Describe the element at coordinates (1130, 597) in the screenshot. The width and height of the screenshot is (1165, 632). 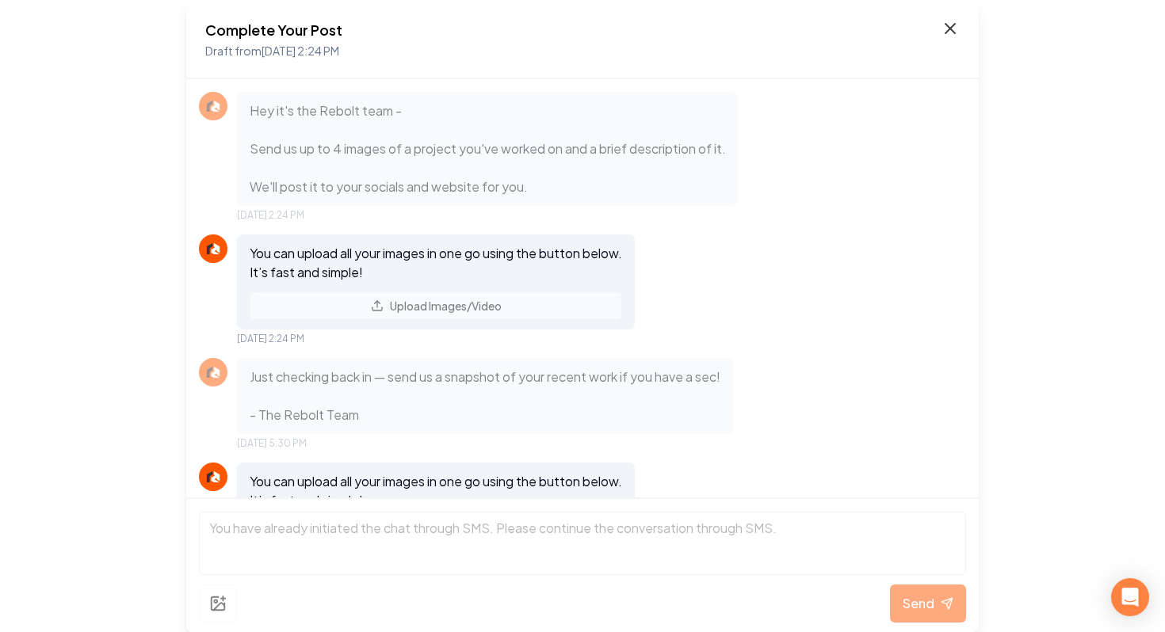
I see `div: Open Intercom Messenger` at that location.